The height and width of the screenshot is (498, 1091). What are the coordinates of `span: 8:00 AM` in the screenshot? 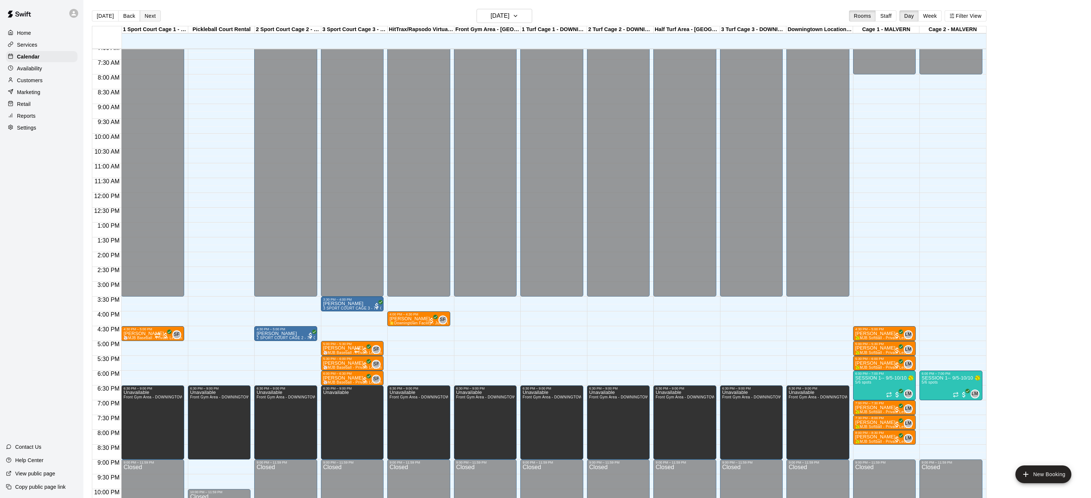 It's located at (109, 77).